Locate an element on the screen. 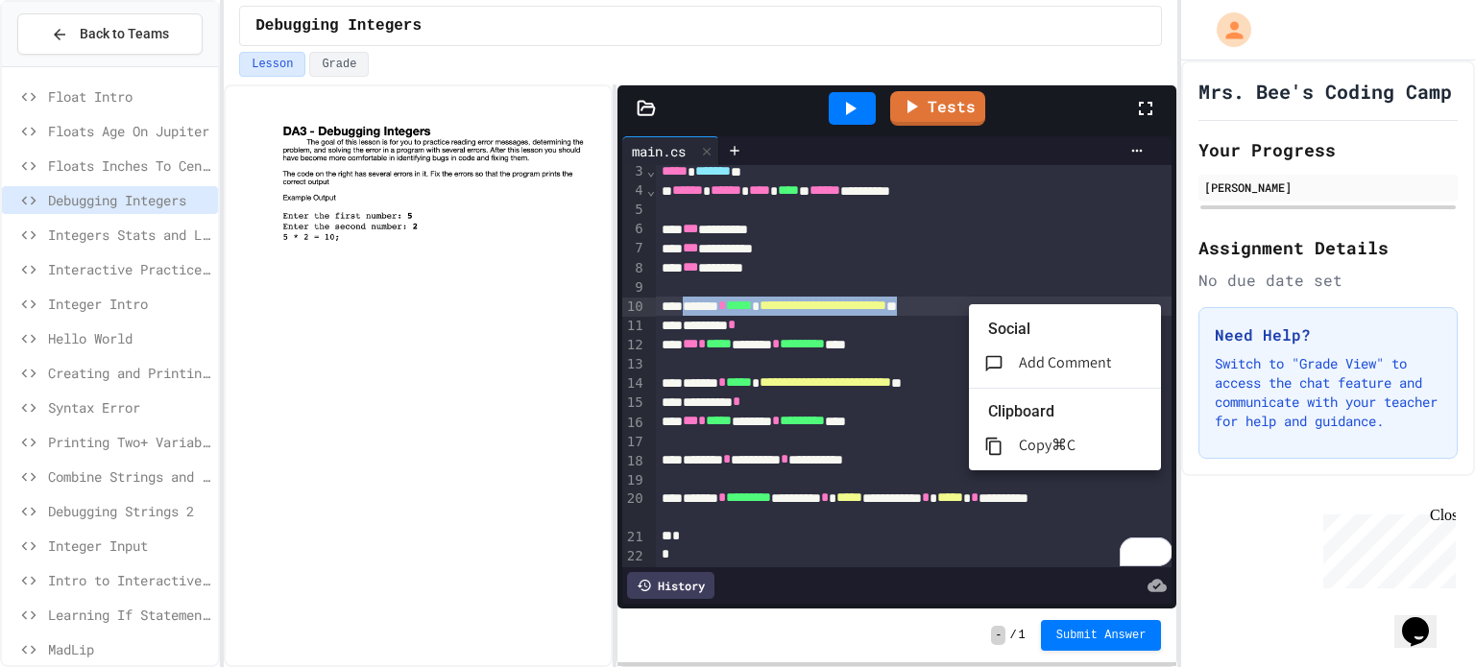 This screenshot has width=1475, height=667. div: 13 is located at coordinates (634, 365).